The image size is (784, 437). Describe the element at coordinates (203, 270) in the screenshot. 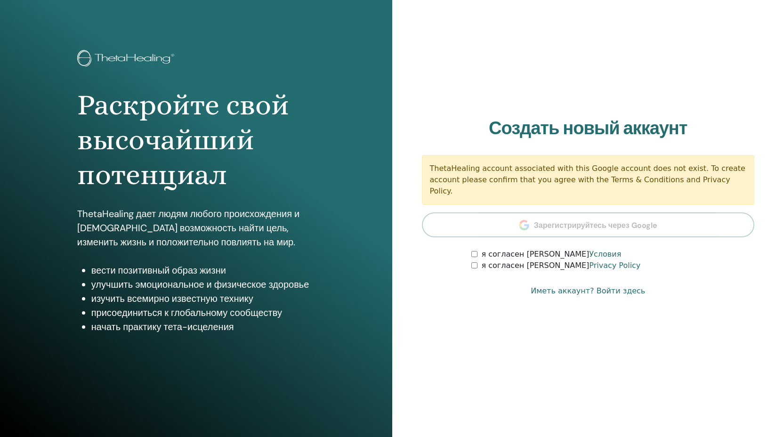

I see `li: вести позитивный образ жизни` at that location.